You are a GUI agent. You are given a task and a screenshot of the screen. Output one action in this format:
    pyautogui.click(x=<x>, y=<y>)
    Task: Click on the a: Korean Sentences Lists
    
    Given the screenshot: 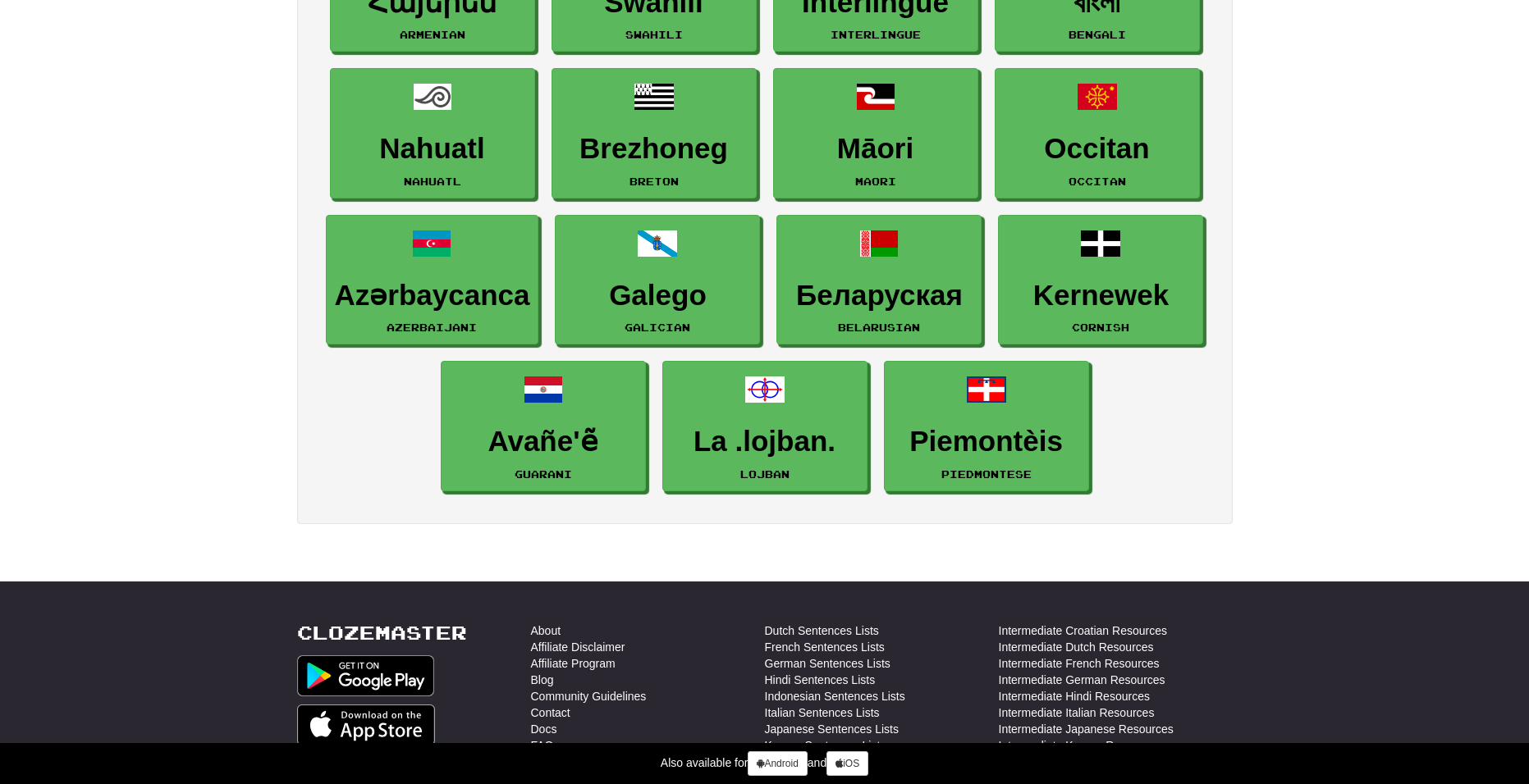 What is the action you would take?
    pyautogui.click(x=825, y=745)
    